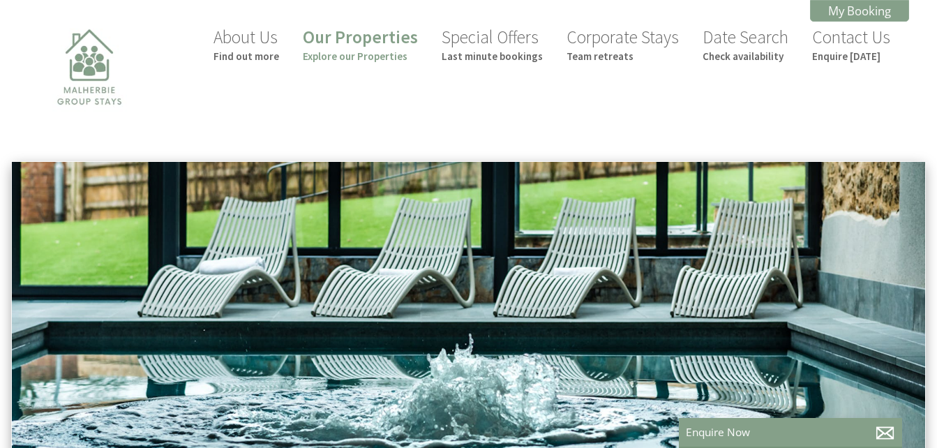 The image size is (937, 448). What do you see at coordinates (790, 432) in the screenshot?
I see `p: Enquire Now` at bounding box center [790, 432].